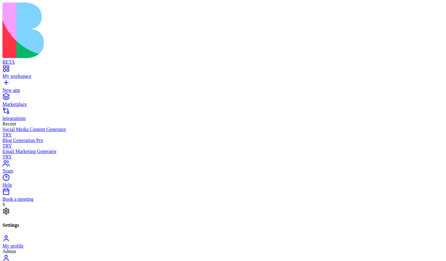 This screenshot has height=261, width=446. Describe the element at coordinates (223, 197) in the screenshot. I see `a: Book a meeting` at that location.